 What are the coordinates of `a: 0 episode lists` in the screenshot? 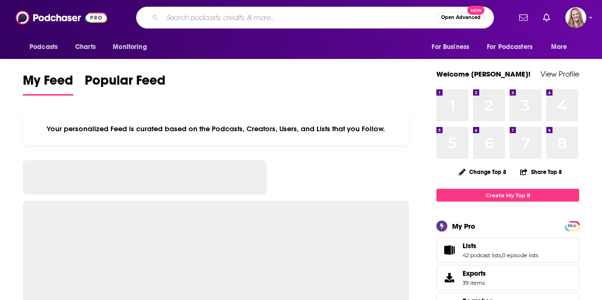 It's located at (520, 256).